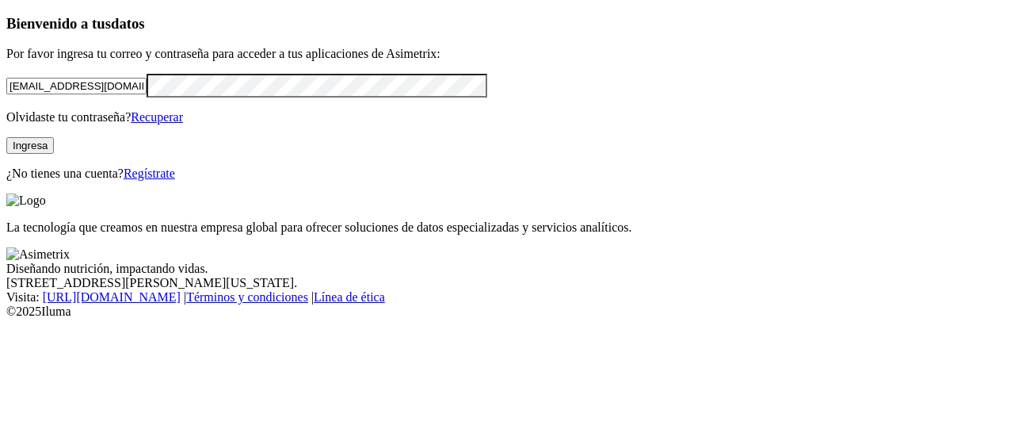  Describe the element at coordinates (507, 269) in the screenshot. I see `div: Diseñando nutrición, impactando vidas.` at that location.